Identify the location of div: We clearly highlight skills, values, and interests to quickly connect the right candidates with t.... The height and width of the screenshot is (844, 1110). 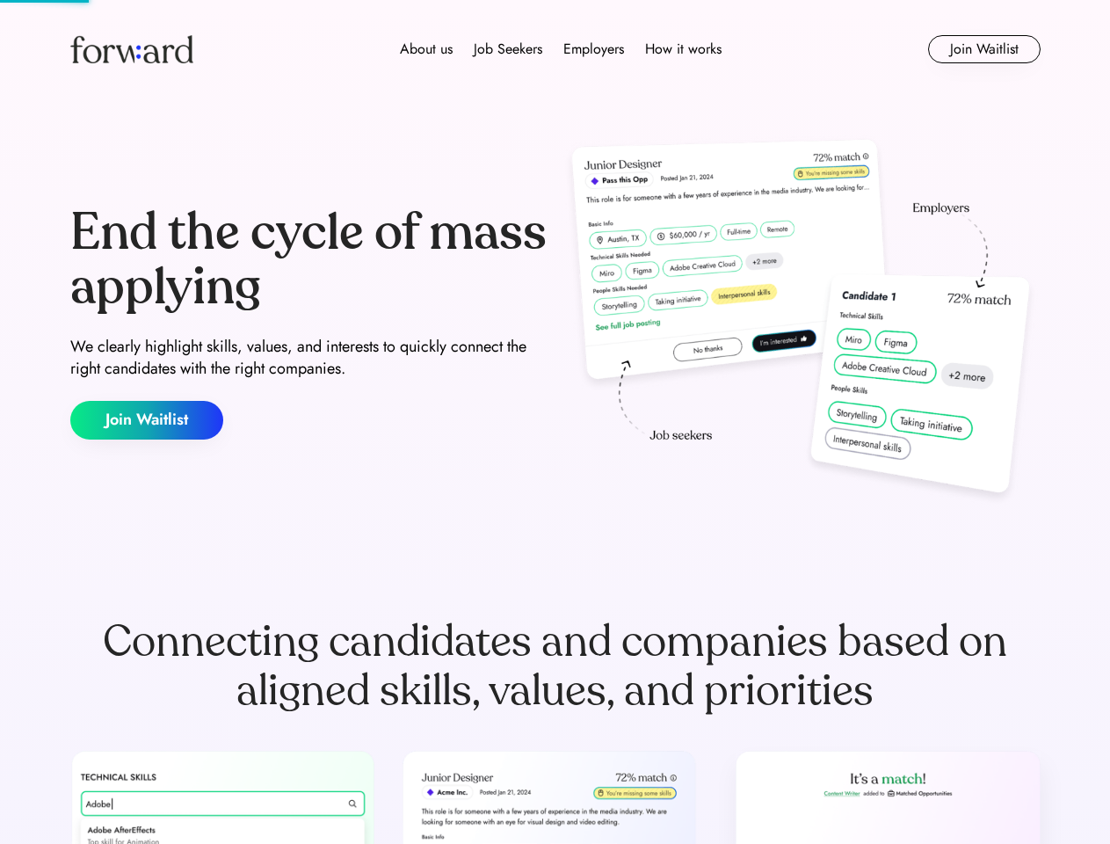
(309, 358).